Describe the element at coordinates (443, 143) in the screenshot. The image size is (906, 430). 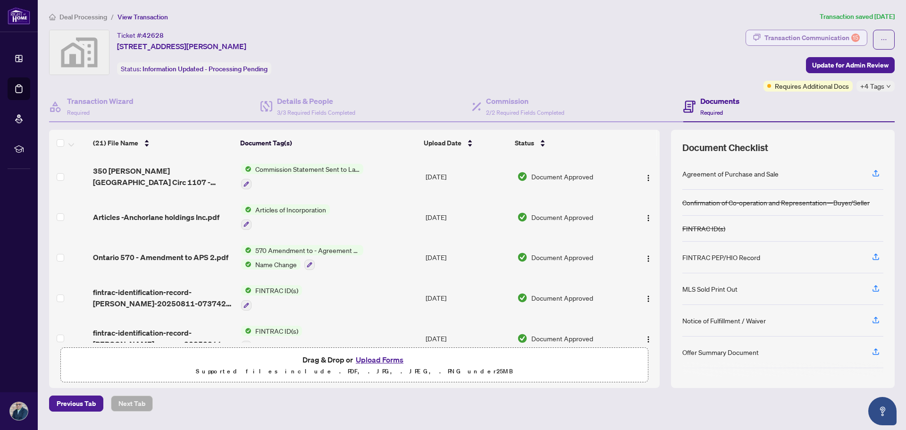
I see `span: Upload Date` at that location.